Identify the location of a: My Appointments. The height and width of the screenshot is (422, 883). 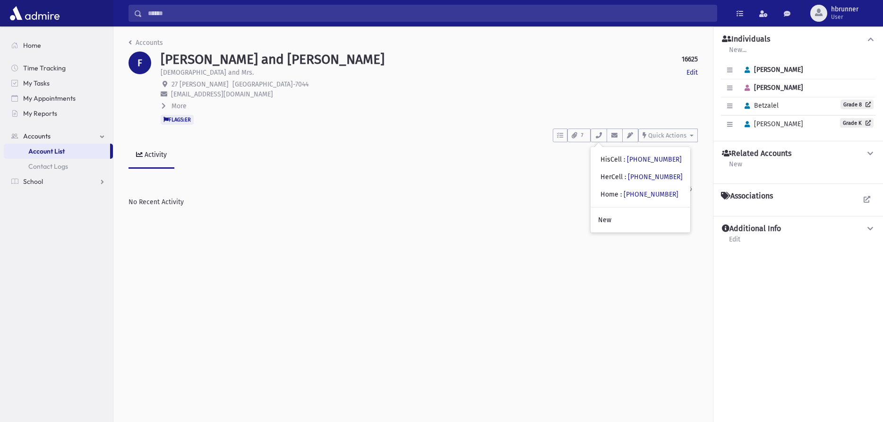
(58, 98).